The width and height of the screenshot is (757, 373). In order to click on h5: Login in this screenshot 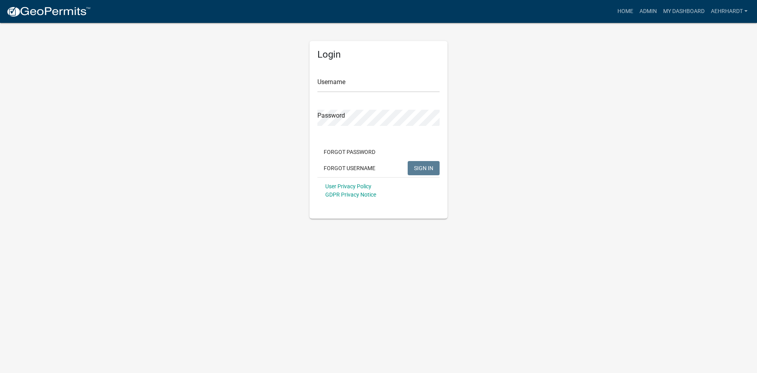, I will do `click(379, 54)`.